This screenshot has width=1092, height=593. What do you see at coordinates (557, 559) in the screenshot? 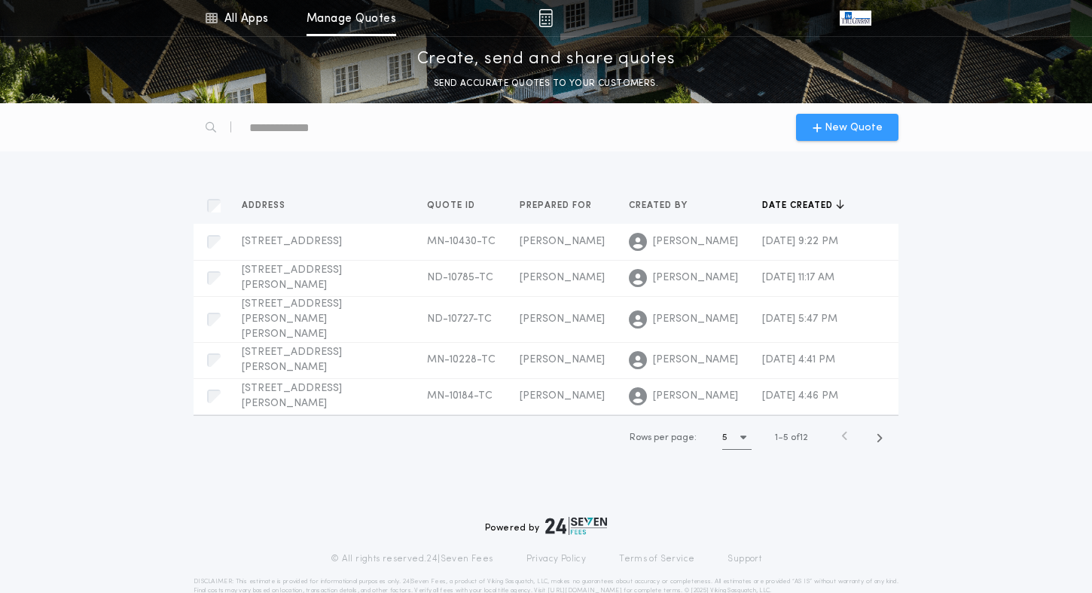
I see `a: Privacy Policy` at bounding box center [557, 559].